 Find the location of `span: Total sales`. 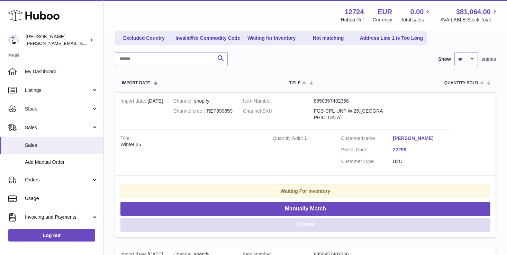

span: Total sales is located at coordinates (416, 20).